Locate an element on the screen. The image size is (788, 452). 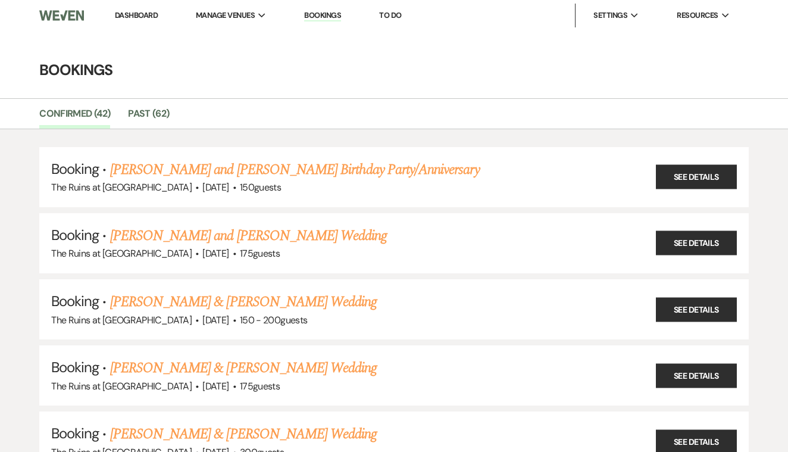
span: 150 - 200 guests is located at coordinates (273, 320).